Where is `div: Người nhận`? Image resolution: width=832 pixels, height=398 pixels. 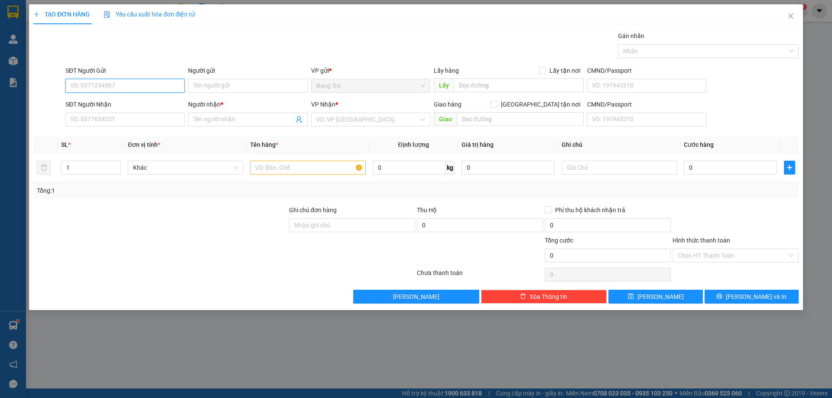
div: Người nhận is located at coordinates (248, 104).